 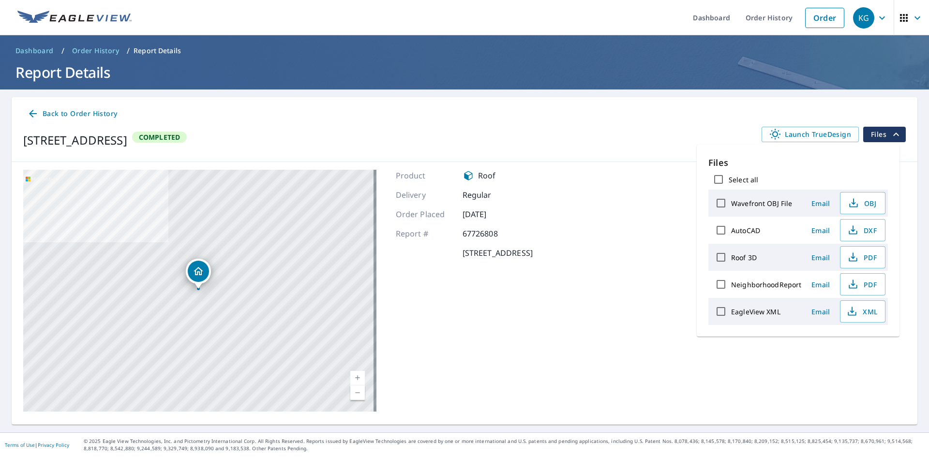 What do you see at coordinates (425, 176) in the screenshot?
I see `p: Product` at bounding box center [425, 176].